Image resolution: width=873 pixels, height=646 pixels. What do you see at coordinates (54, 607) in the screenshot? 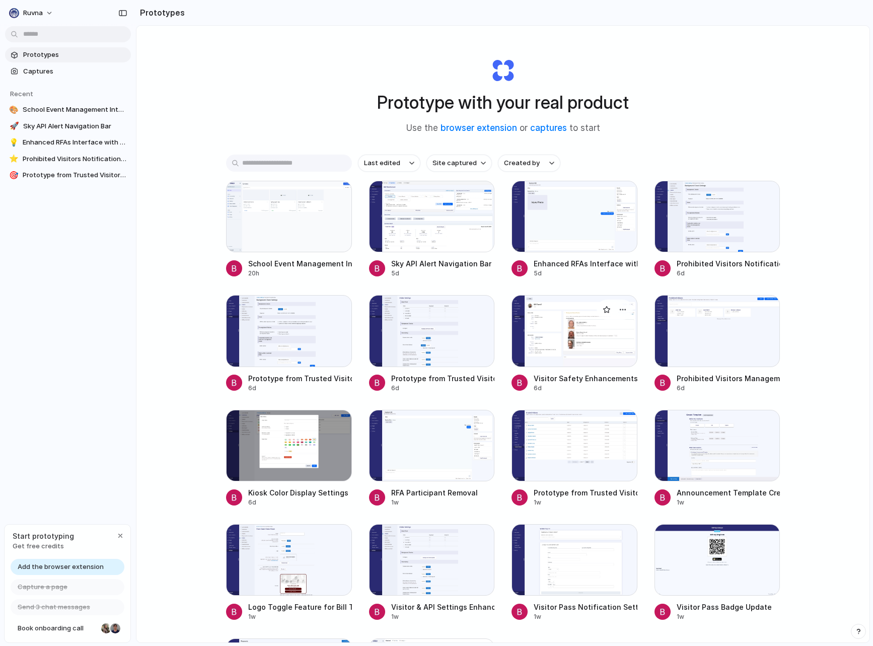
I see `span: Send 3 chat messages` at bounding box center [54, 607].